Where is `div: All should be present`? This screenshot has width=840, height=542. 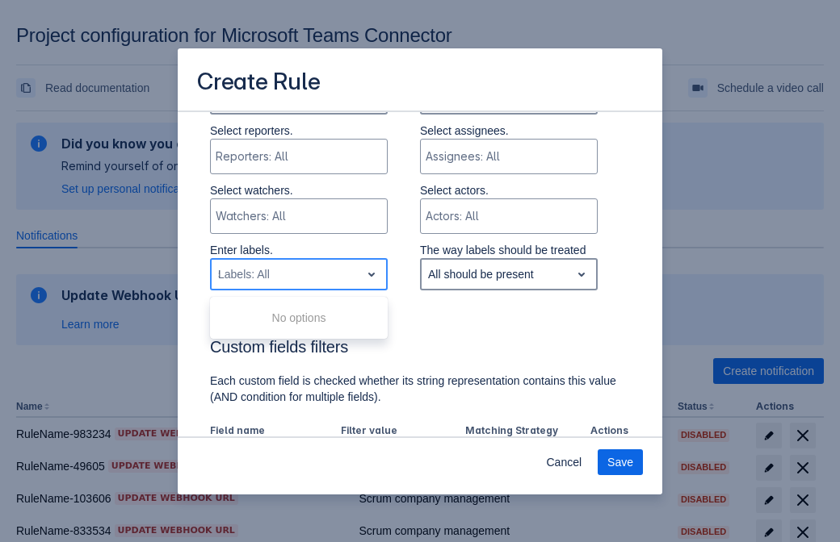 div: All should be present is located at coordinates (480, 274).